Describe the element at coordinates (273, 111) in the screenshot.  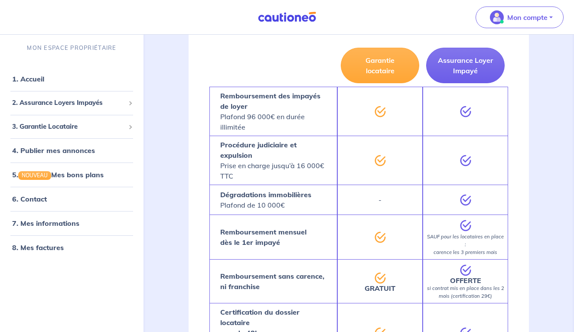
I see `p: Plafond 96 000€ en durée illimitée` at that location.